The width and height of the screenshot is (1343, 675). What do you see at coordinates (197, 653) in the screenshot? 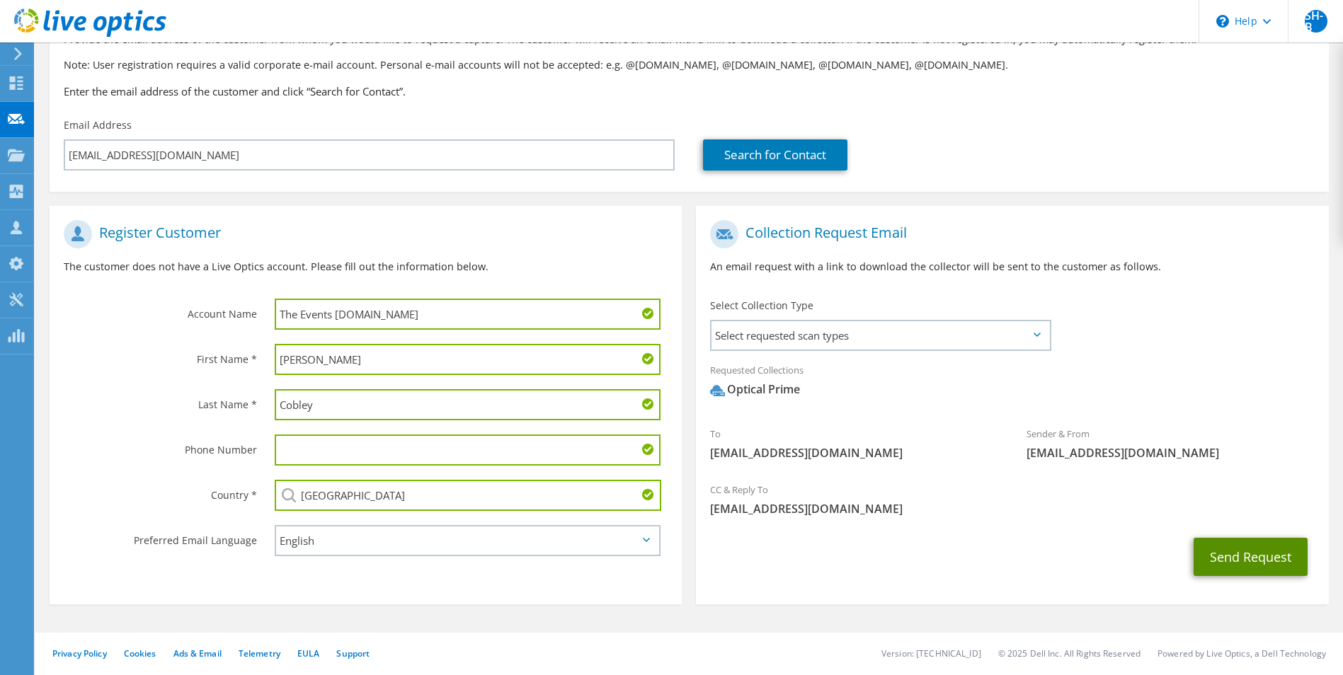
I see `a: Ads & Email` at bounding box center [197, 653].